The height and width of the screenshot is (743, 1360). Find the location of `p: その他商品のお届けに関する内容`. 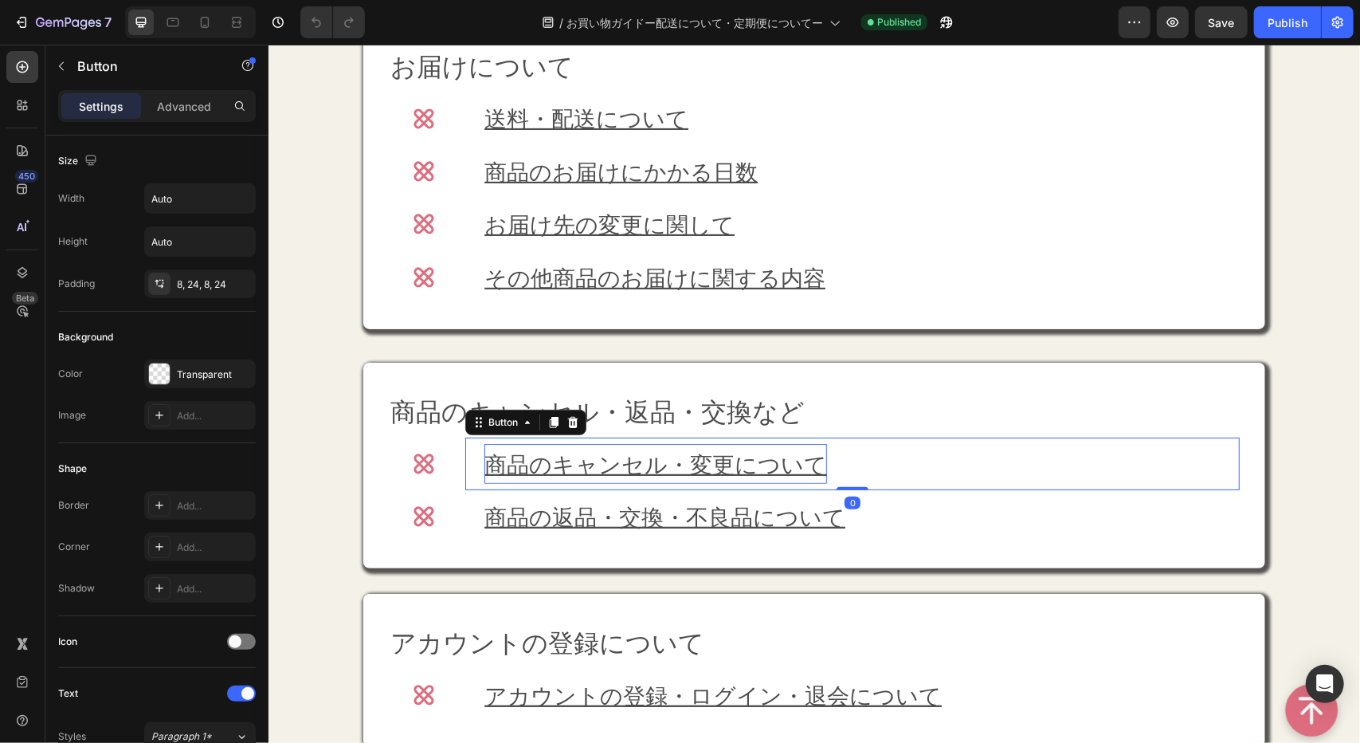

p: その他商品のお届けに関する内容 is located at coordinates (386, 233).